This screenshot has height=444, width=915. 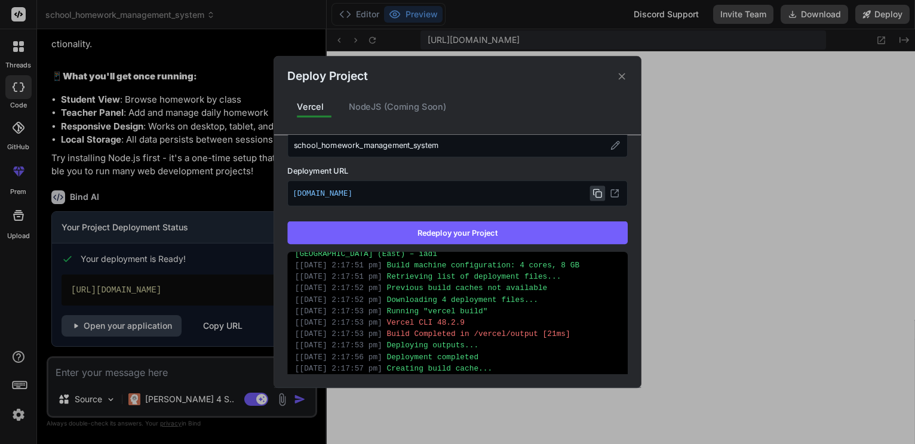 What do you see at coordinates (310, 107) in the screenshot?
I see `div: Vercel` at bounding box center [310, 107].